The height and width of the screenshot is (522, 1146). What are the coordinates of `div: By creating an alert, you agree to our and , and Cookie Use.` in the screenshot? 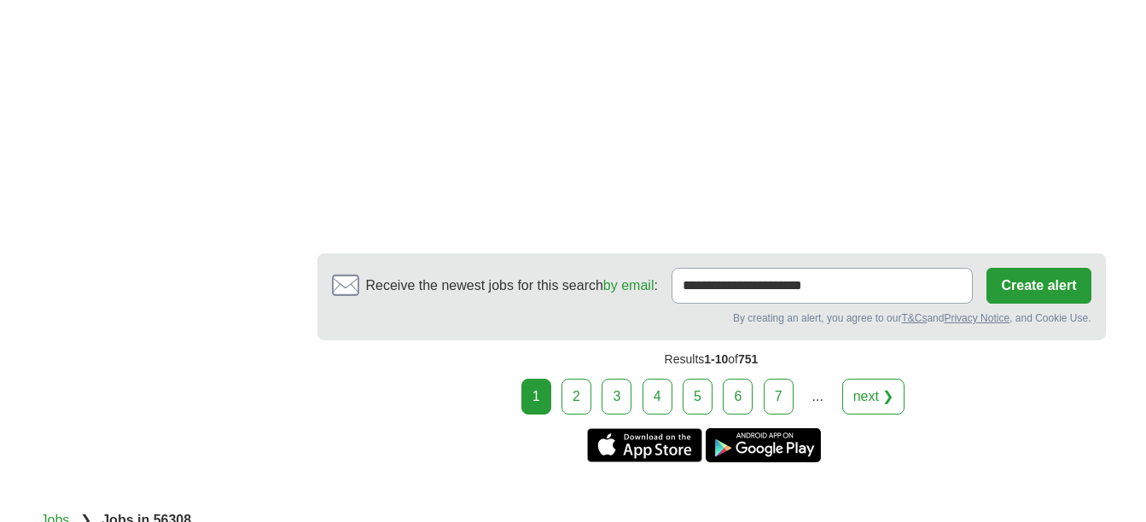 It's located at (712, 318).